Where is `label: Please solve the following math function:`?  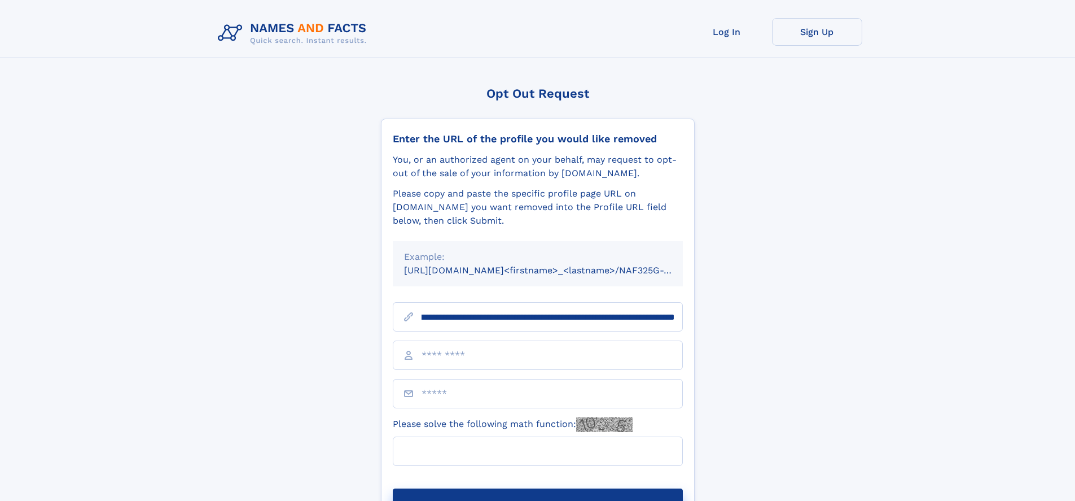
label: Please solve the following math function: is located at coordinates (513, 425).